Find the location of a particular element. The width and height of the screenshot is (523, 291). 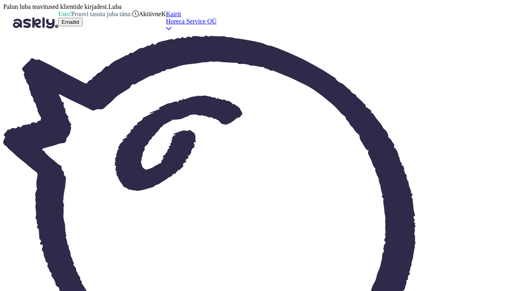

button: Emailid is located at coordinates (70, 22).